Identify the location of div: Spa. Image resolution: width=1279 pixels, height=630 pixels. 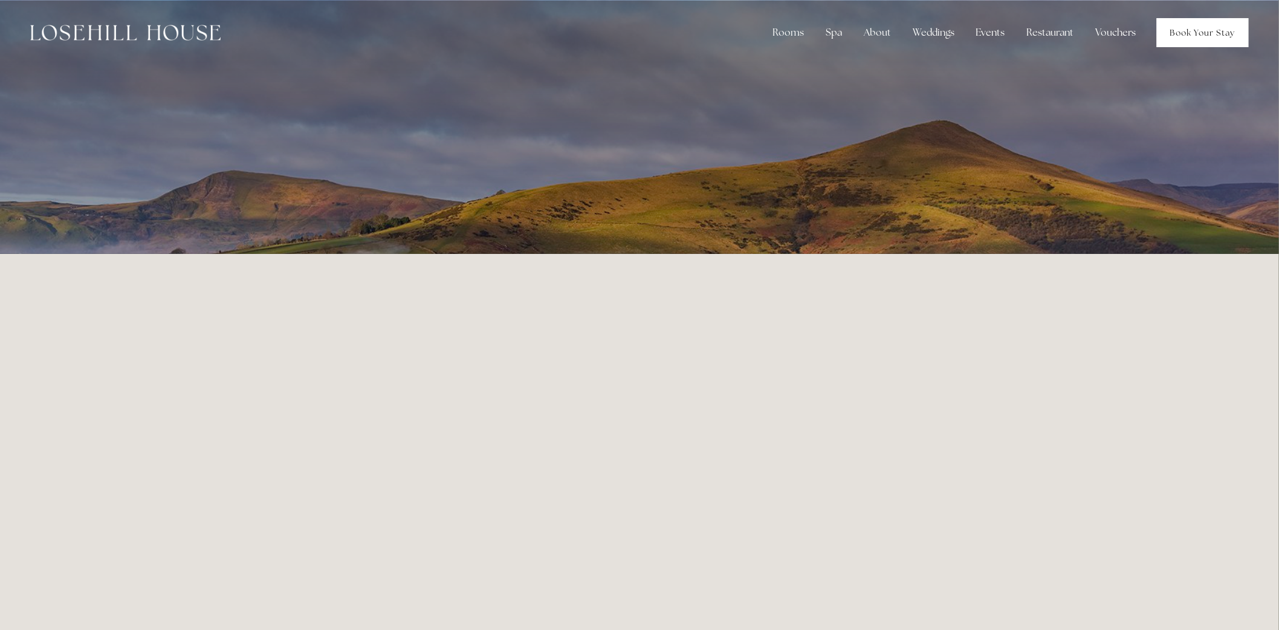
(834, 33).